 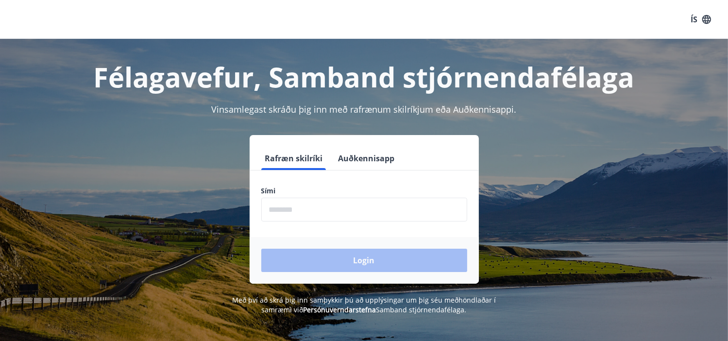 What do you see at coordinates (340, 309) in the screenshot?
I see `a: Persónuverndarstefna` at bounding box center [340, 309].